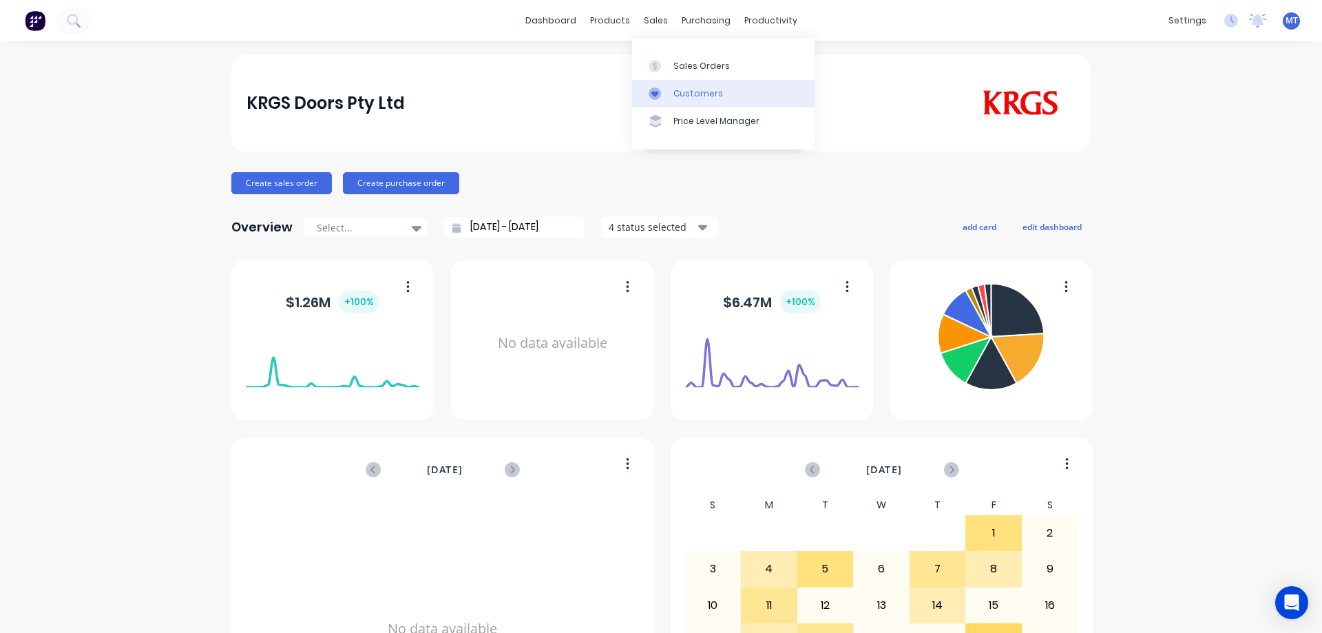 The width and height of the screenshot is (1322, 633). I want to click on div: 2, so click(1050, 533).